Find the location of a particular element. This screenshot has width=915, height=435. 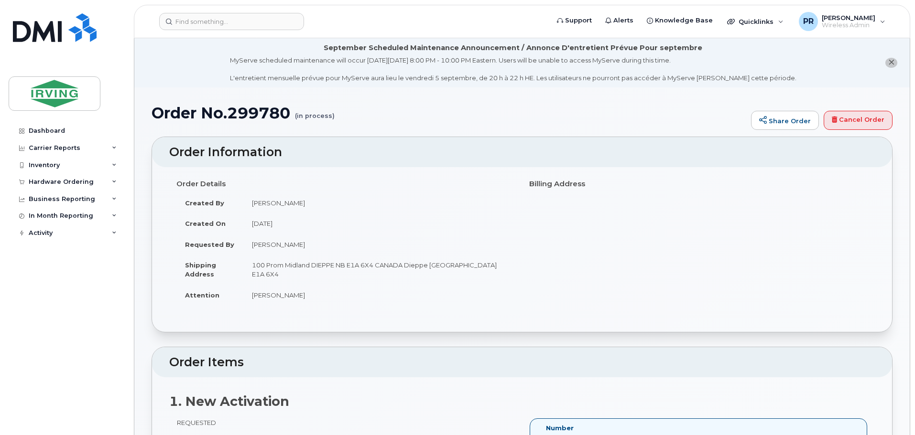

label: Number is located at coordinates (560, 428).